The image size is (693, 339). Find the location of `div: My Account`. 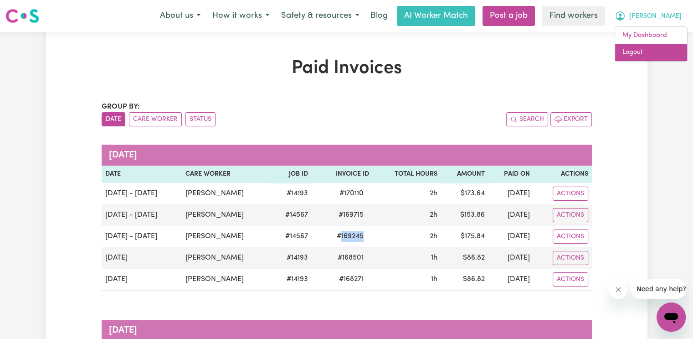

div: My Account is located at coordinates (651, 44).